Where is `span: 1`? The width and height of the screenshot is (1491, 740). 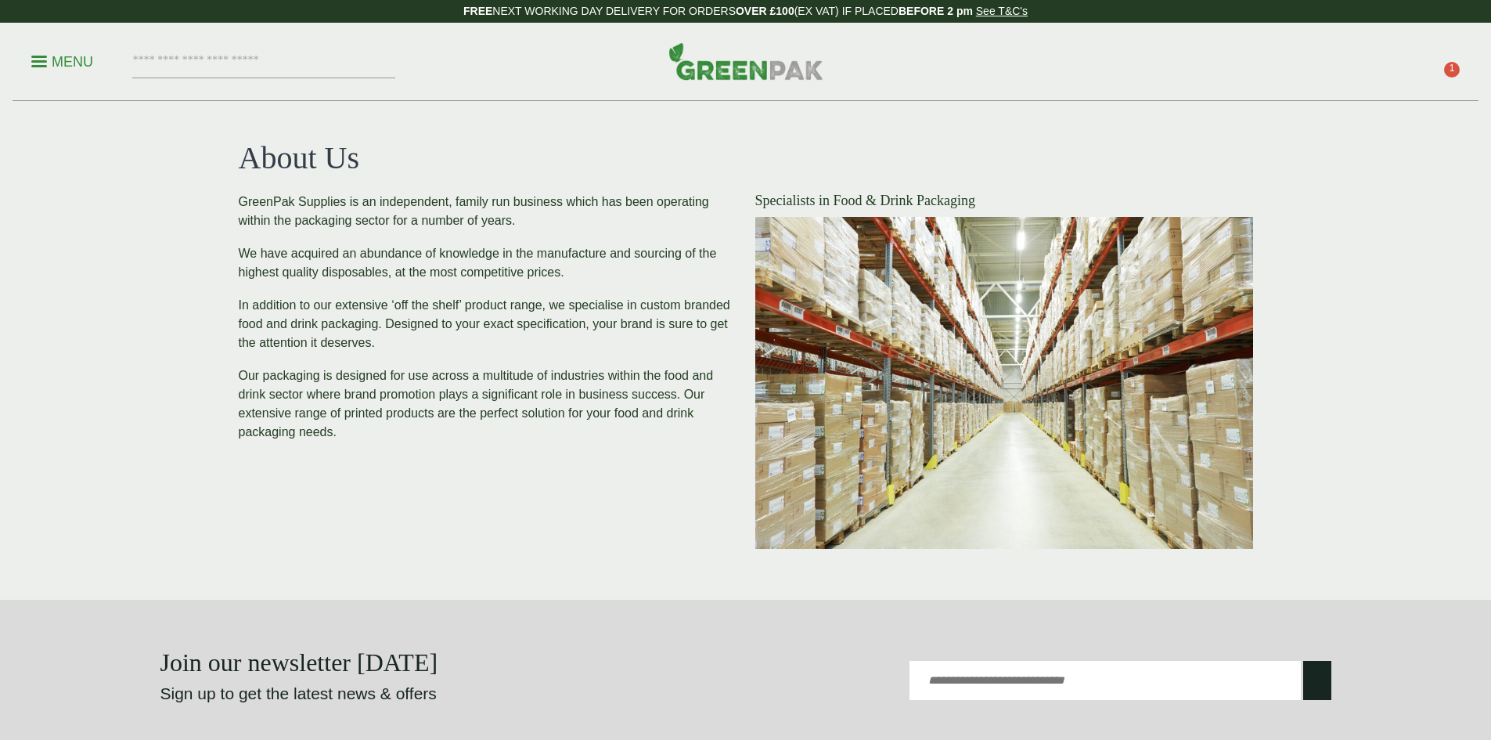
span: 1 is located at coordinates (1452, 70).